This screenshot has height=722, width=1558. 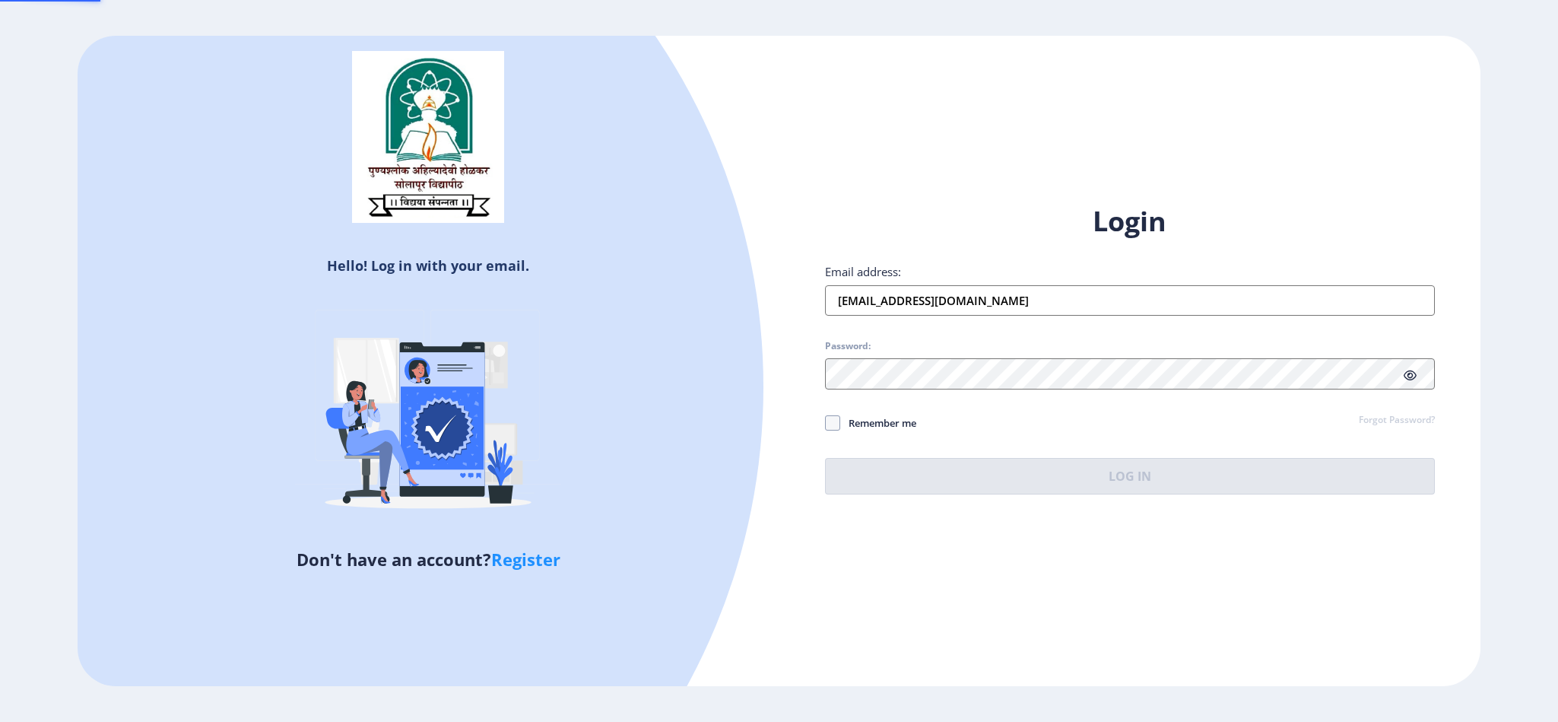 What do you see at coordinates (1130, 476) in the screenshot?
I see `button: Log In` at bounding box center [1130, 476].